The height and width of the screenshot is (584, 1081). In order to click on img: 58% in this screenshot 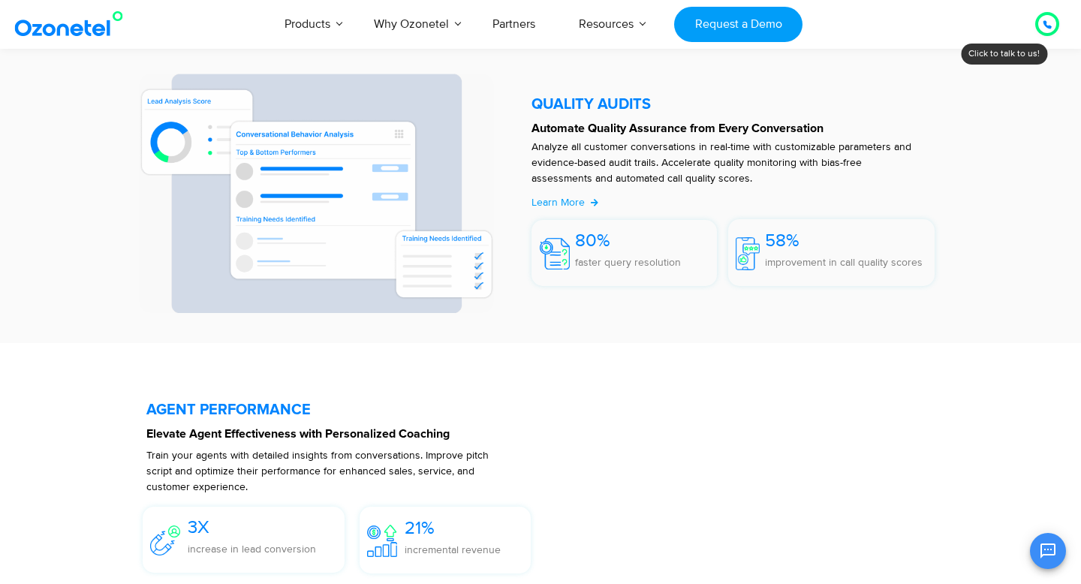, I will do `click(747, 254)`.